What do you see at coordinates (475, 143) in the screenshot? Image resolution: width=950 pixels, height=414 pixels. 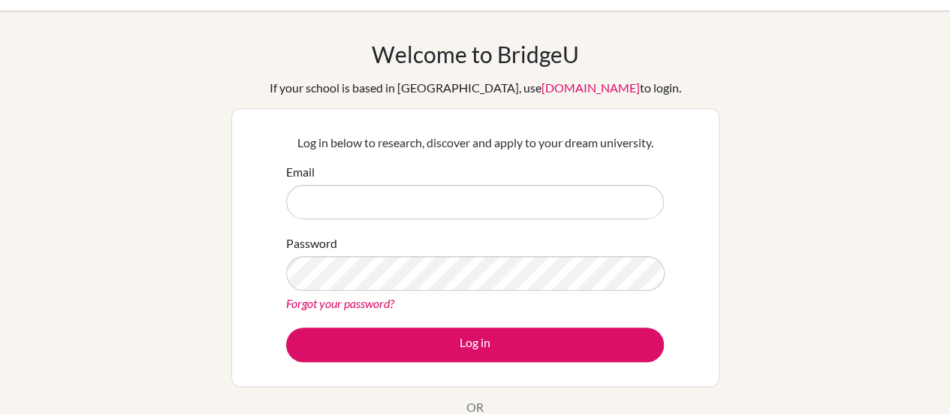 I see `p: Log in below to research, discover and apply to your dream university.` at bounding box center [475, 143].